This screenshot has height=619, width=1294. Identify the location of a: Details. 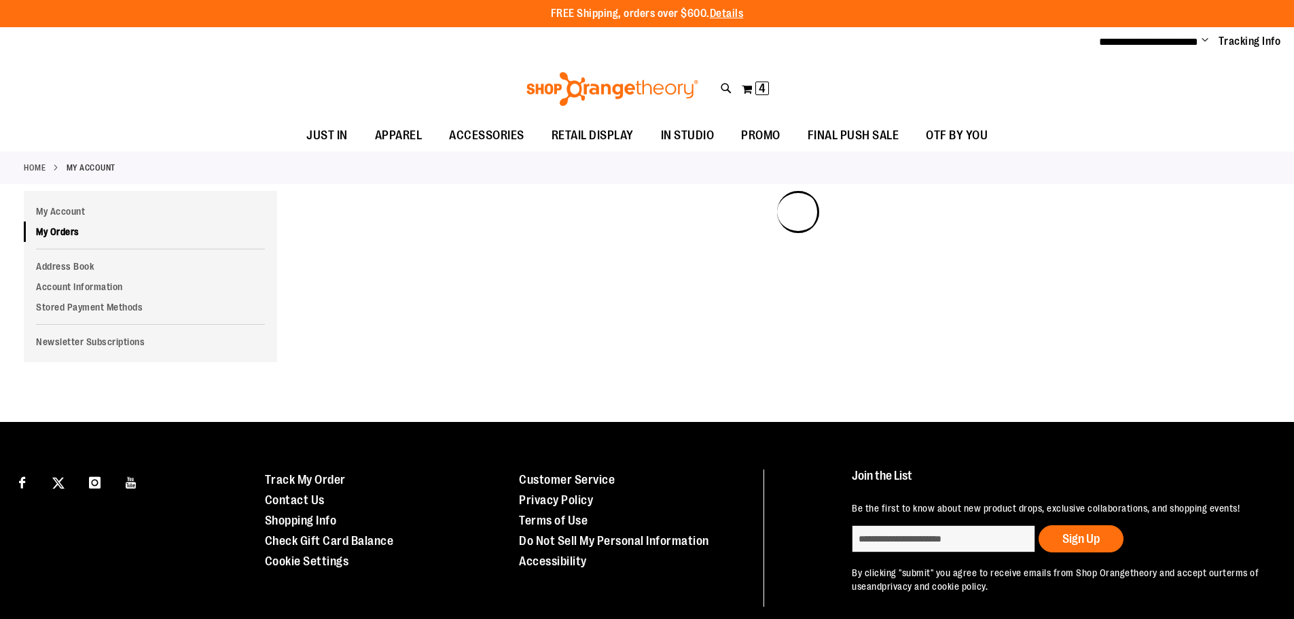
(727, 14).